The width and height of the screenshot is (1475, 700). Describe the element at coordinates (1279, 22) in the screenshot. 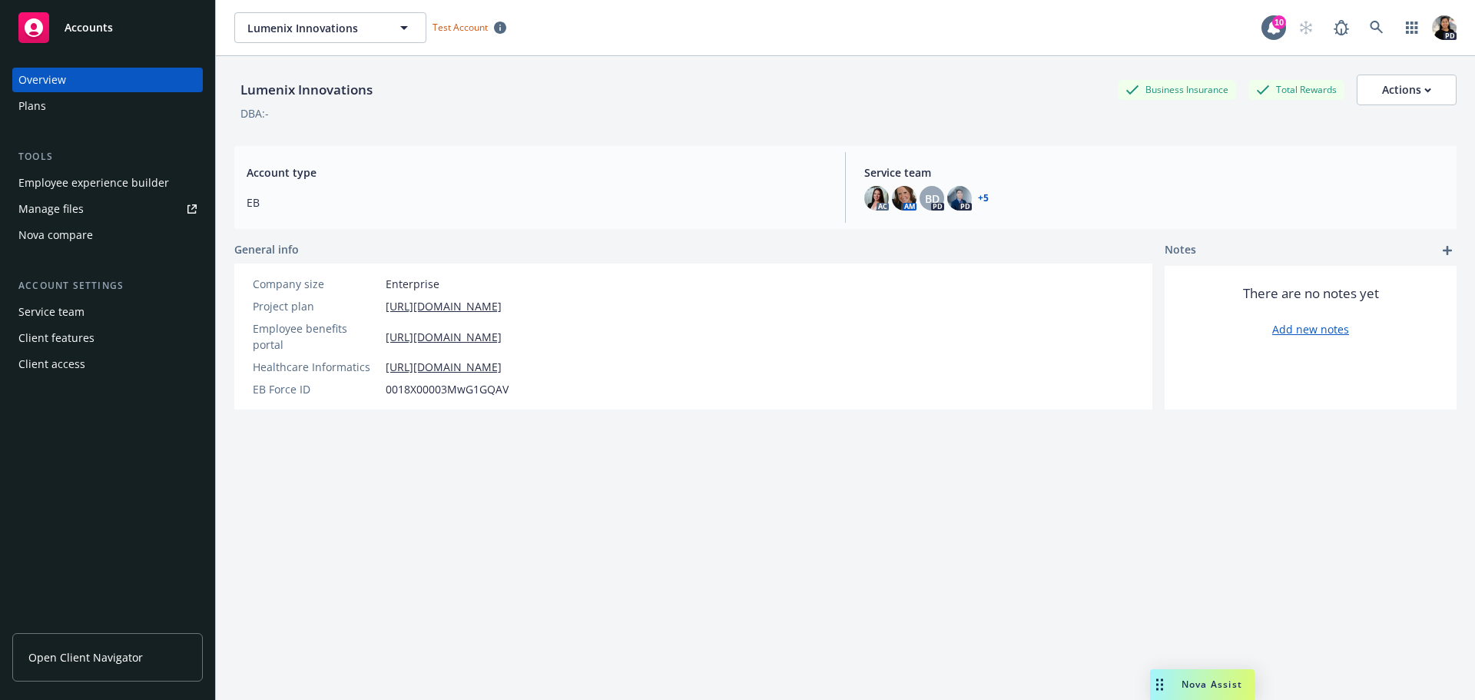

I see `div: 10` at that location.